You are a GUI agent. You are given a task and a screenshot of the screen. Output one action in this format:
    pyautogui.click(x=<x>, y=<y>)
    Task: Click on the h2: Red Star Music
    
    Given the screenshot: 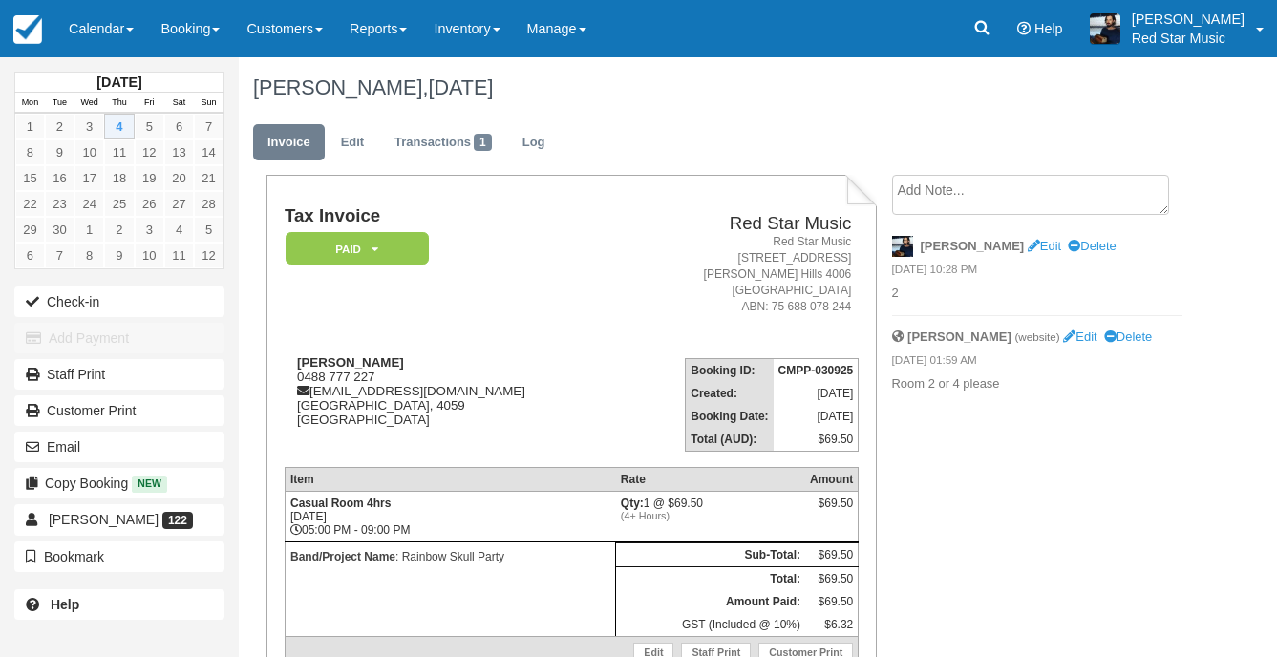 What is the action you would take?
    pyautogui.click(x=738, y=223)
    